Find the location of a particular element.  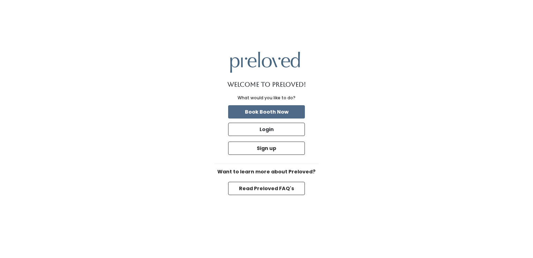

a: Login is located at coordinates (267, 129).